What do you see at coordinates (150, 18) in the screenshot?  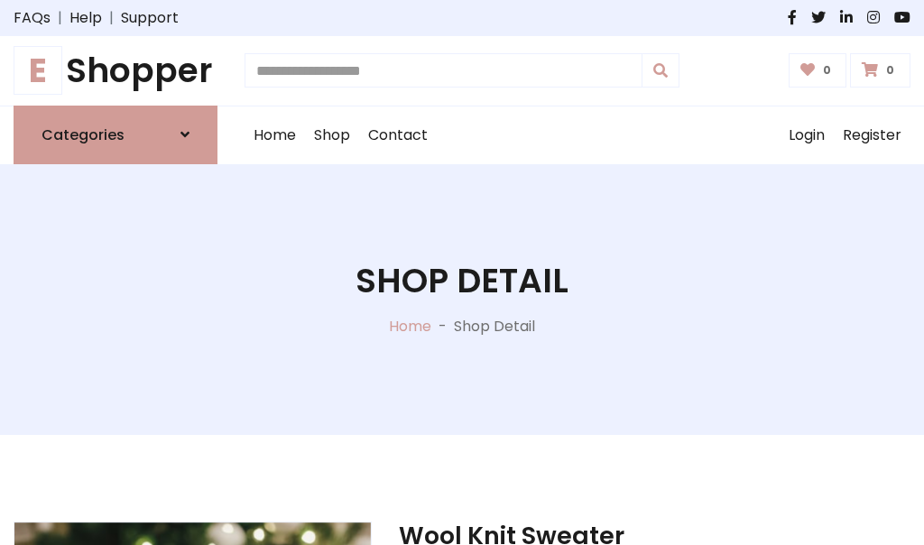 I see `a: Support` at bounding box center [150, 18].